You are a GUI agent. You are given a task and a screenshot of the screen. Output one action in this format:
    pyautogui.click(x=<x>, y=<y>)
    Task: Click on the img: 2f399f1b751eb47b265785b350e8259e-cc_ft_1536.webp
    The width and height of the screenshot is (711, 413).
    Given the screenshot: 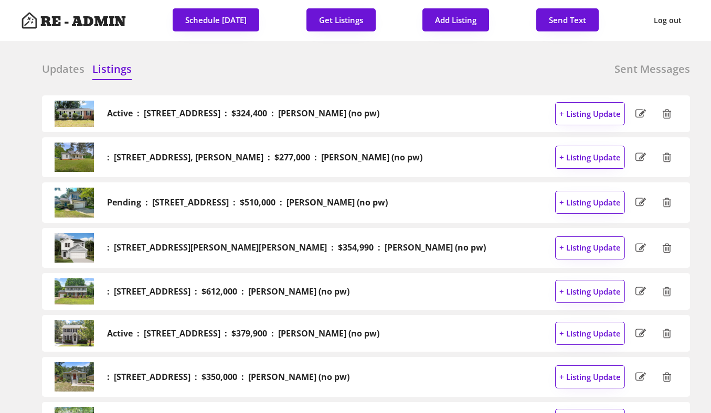 What is the action you would take?
    pyautogui.click(x=74, y=292)
    